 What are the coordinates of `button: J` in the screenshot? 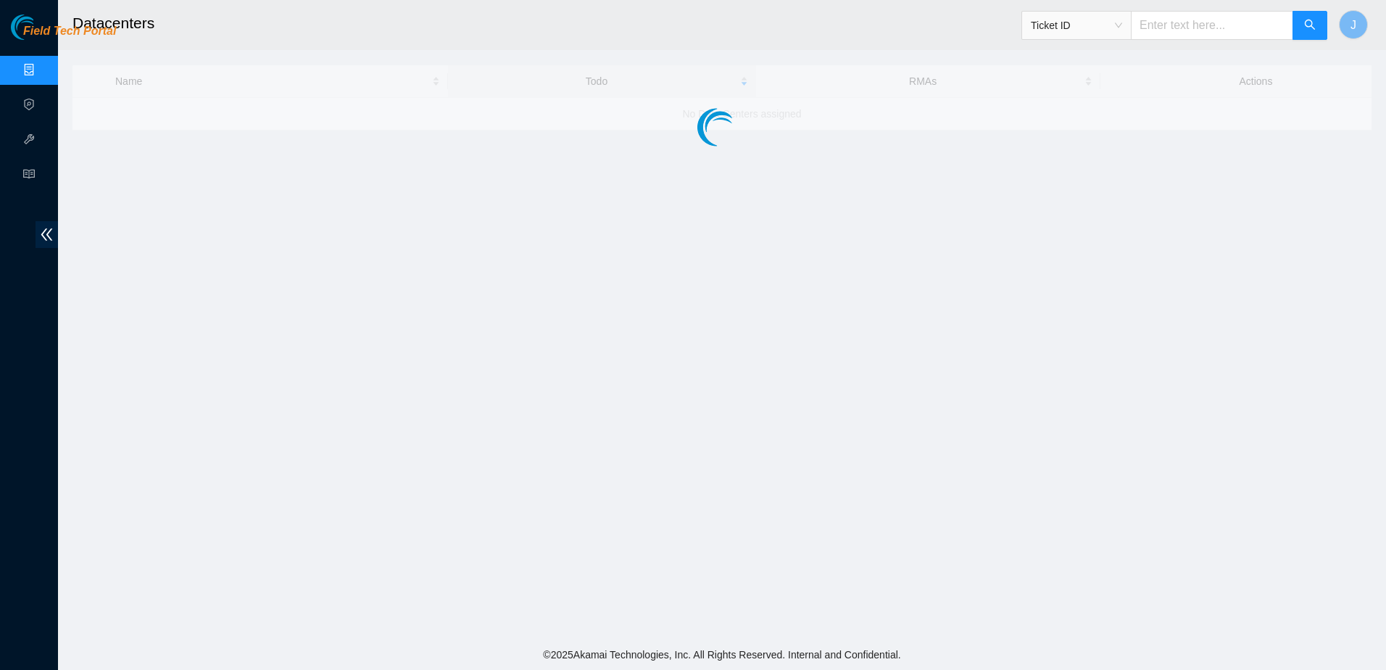 It's located at (1354, 25).